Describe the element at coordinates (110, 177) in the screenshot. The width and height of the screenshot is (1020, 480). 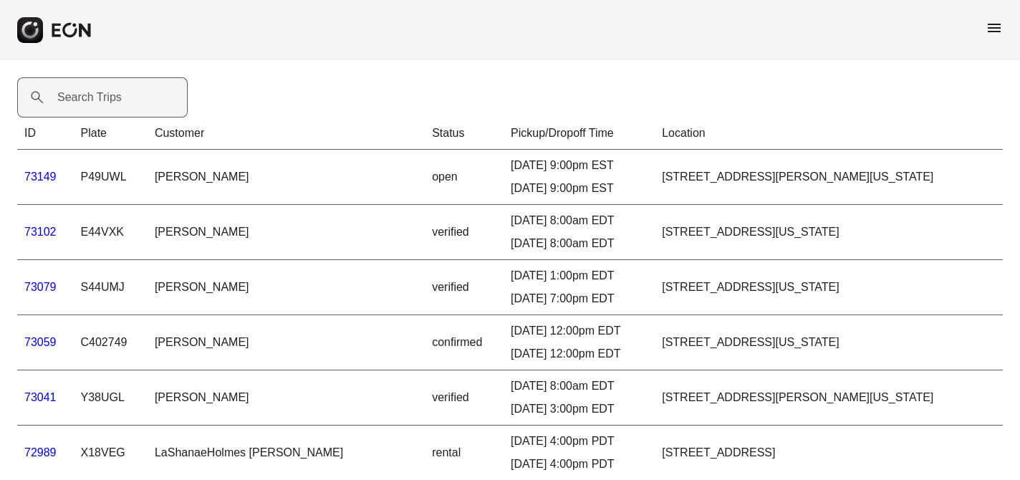
I see `td: P49UWL` at that location.